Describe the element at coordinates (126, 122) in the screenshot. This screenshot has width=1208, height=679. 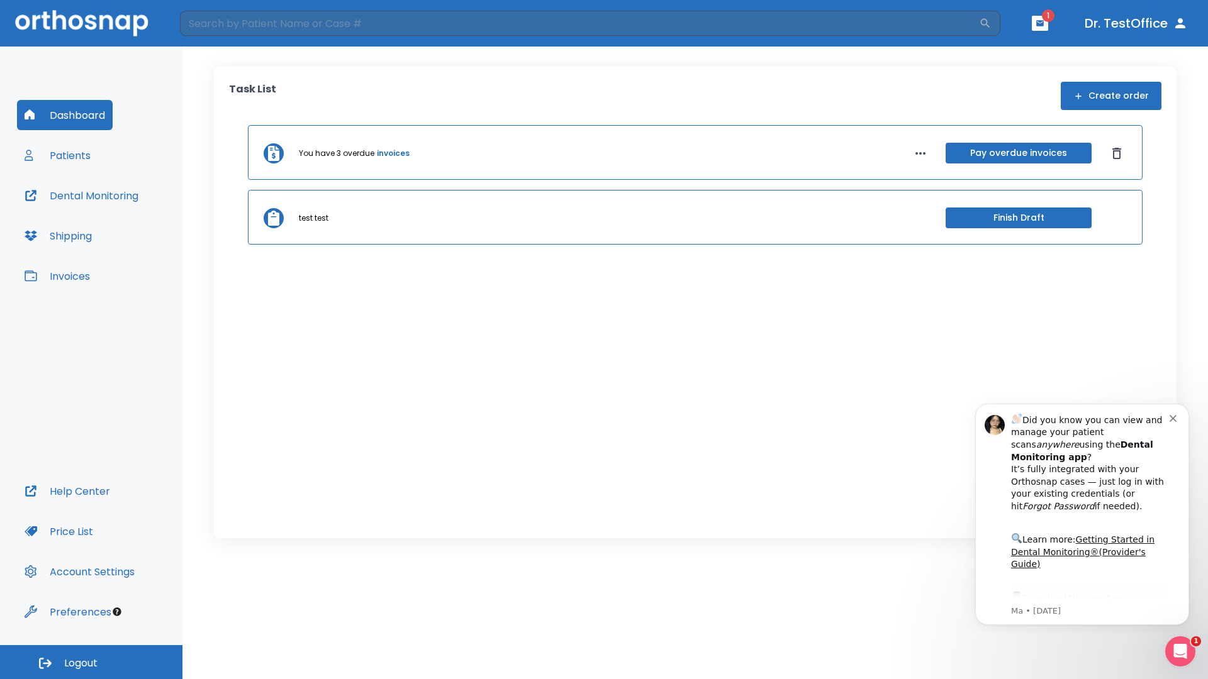
I see `div: message notification from Ma, 6w ago. 👋🏻 Did you know you can view and manage your patient scans ...` at that location.